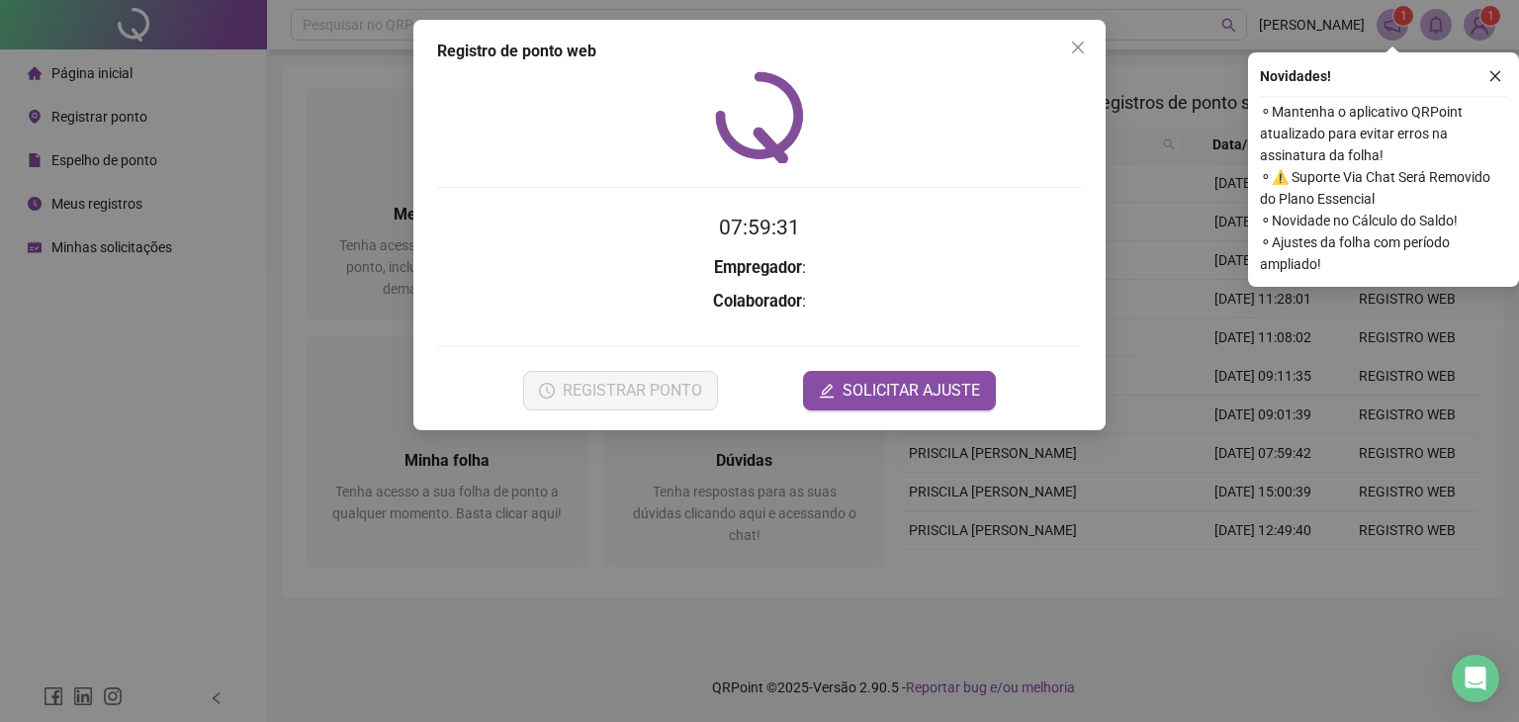 The width and height of the screenshot is (1519, 722). Describe the element at coordinates (758, 267) in the screenshot. I see `strong: Empregador` at that location.